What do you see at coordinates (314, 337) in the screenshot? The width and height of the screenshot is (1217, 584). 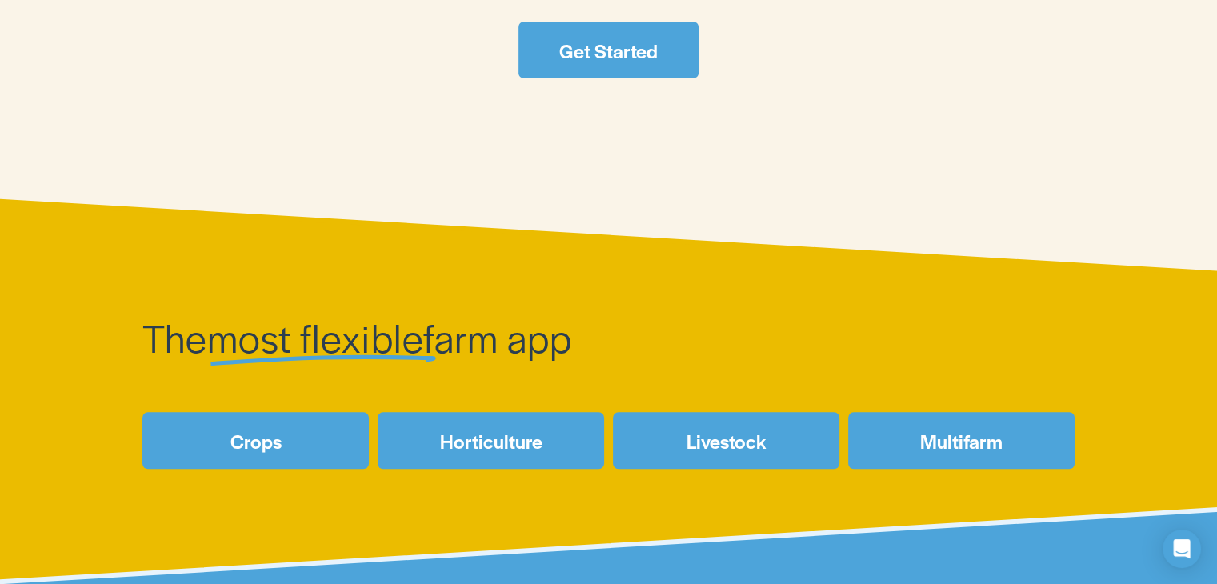 I see `span: most flexible` at bounding box center [314, 337].